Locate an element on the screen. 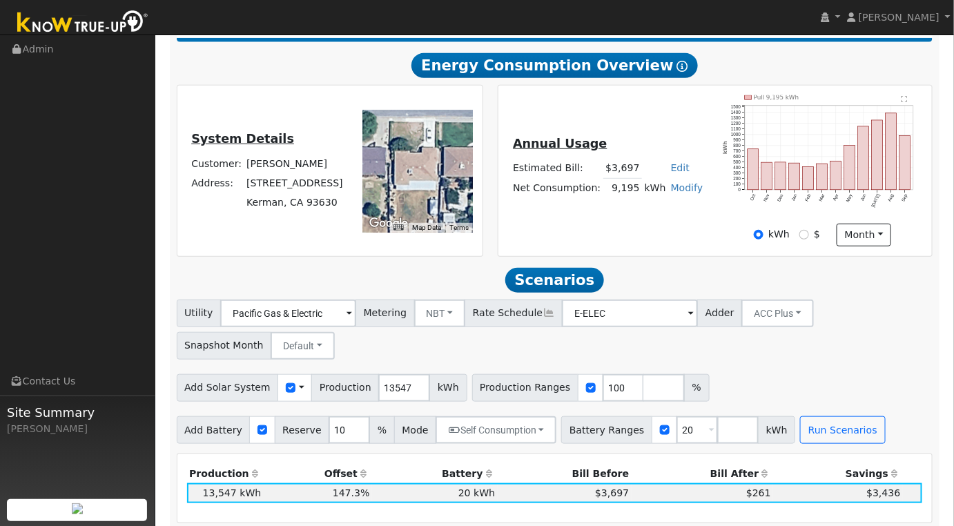 This screenshot has height=526, width=954. text: Nov is located at coordinates (767, 198).